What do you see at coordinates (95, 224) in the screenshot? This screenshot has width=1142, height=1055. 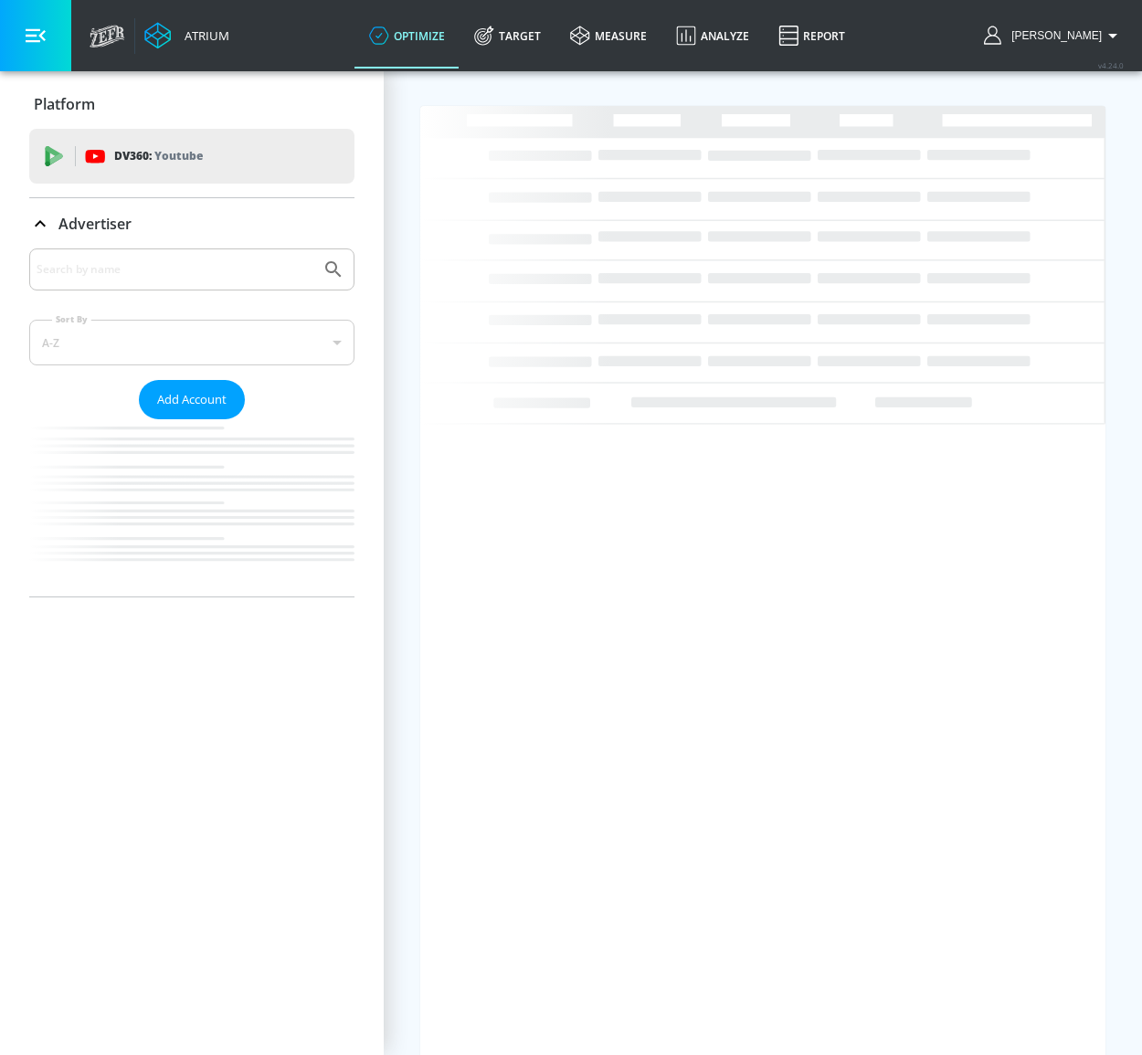 I see `p: Advertiser` at bounding box center [95, 224].